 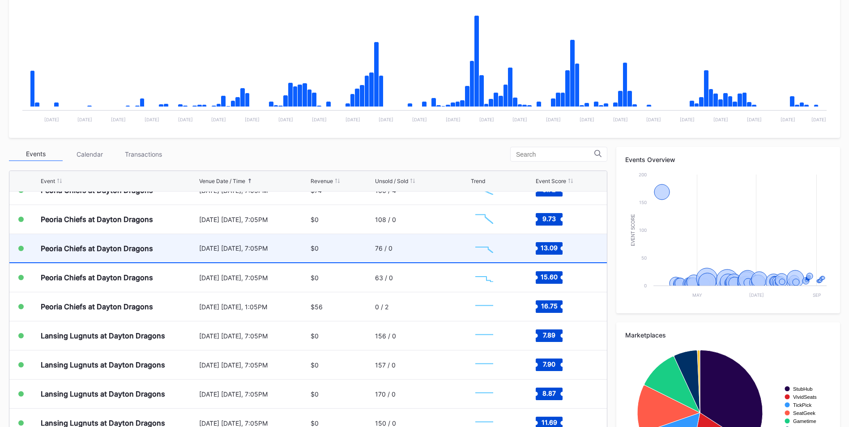 What do you see at coordinates (322, 181) in the screenshot?
I see `div: Revenue` at bounding box center [322, 181].